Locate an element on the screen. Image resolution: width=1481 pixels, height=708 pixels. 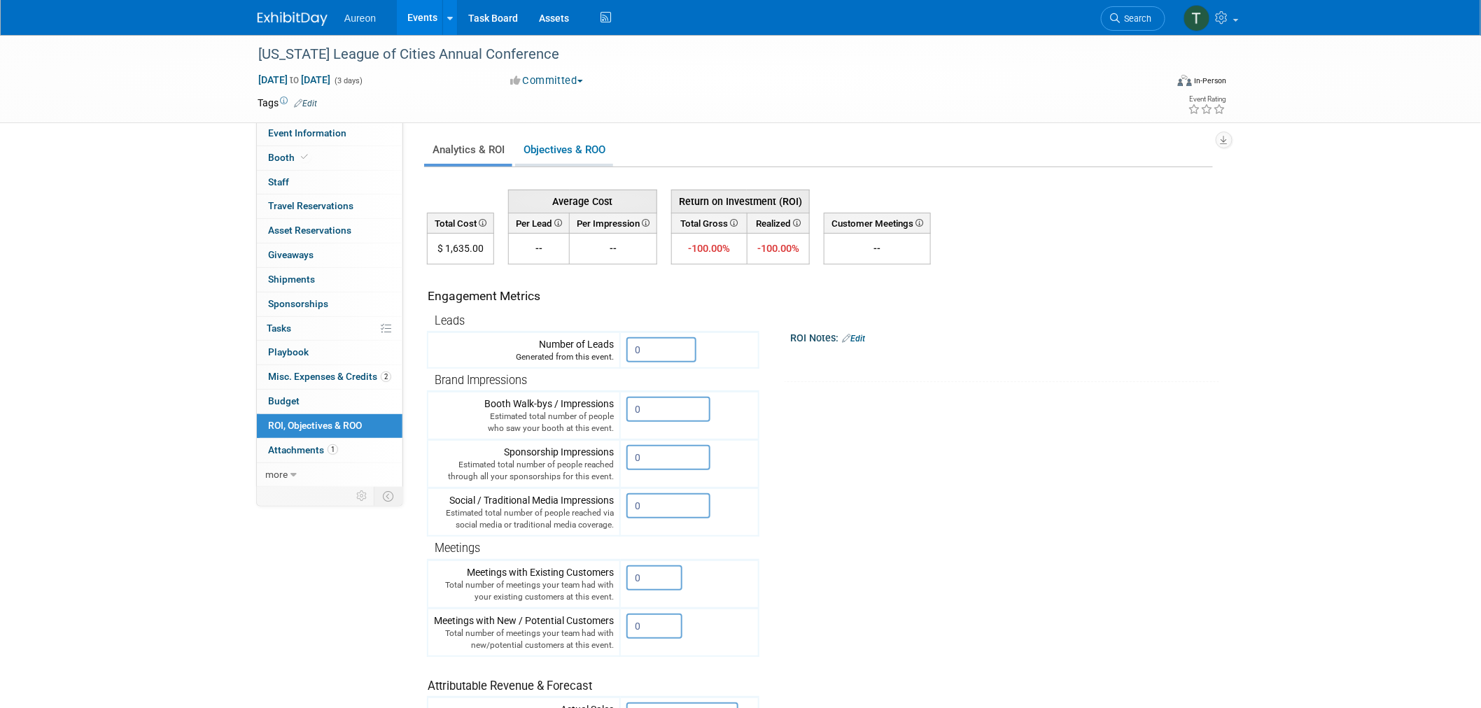
img: Format-Inperson.png is located at coordinates (1185, 80).